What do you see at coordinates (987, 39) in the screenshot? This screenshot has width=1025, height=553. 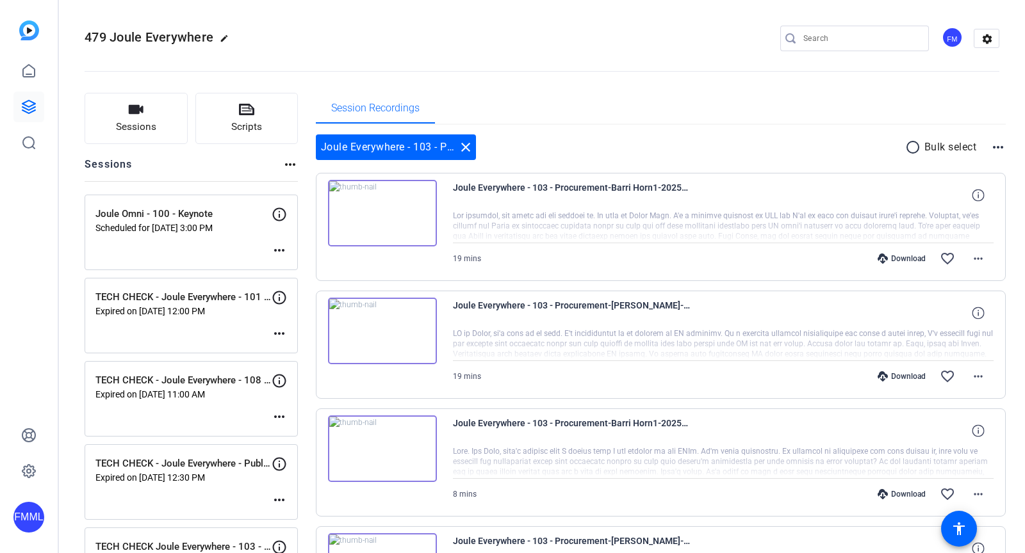 I see `mat-icon: settings` at bounding box center [987, 39].